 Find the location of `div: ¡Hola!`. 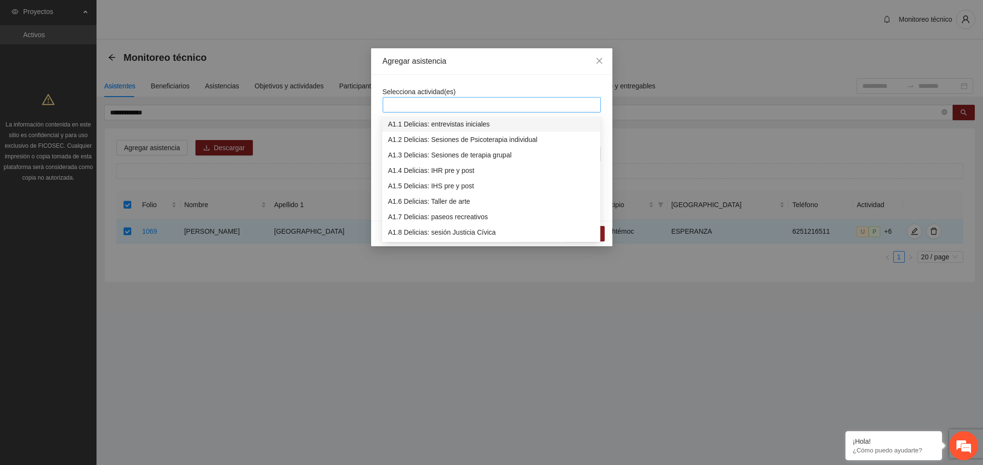

div: ¡Hola! is located at coordinates (894, 441).